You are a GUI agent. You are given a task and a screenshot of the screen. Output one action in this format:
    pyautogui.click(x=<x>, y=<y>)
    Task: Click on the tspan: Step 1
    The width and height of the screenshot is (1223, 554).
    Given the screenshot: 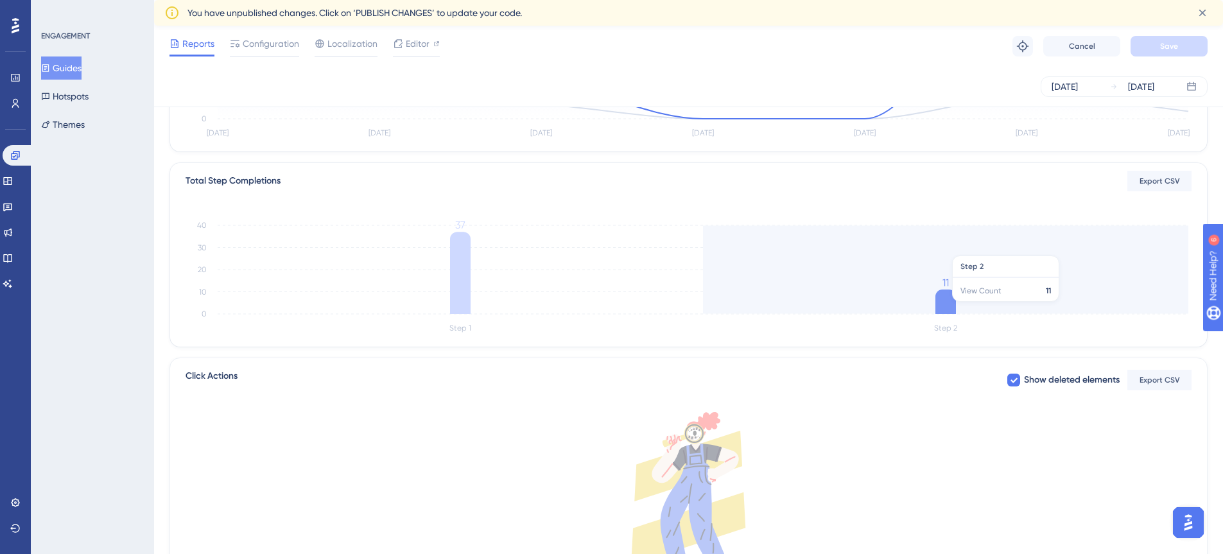 What is the action you would take?
    pyautogui.click(x=460, y=328)
    